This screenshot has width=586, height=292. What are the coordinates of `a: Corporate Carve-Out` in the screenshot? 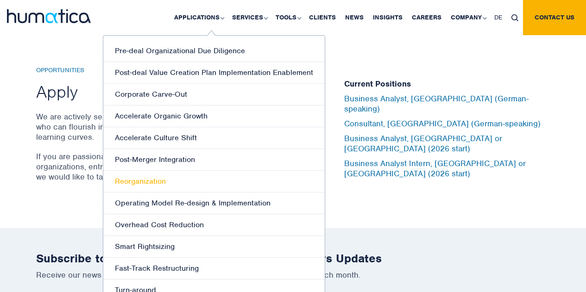 It's located at (214, 94).